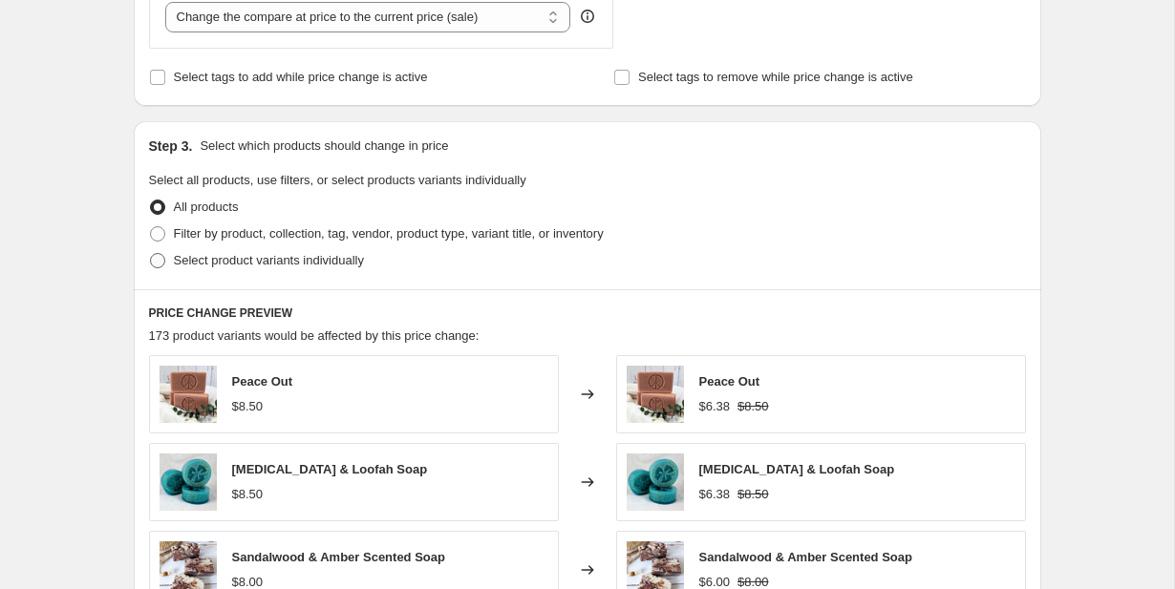 The image size is (1175, 589). What do you see at coordinates (171, 146) in the screenshot?
I see `h2: Step 3.` at bounding box center [171, 146].